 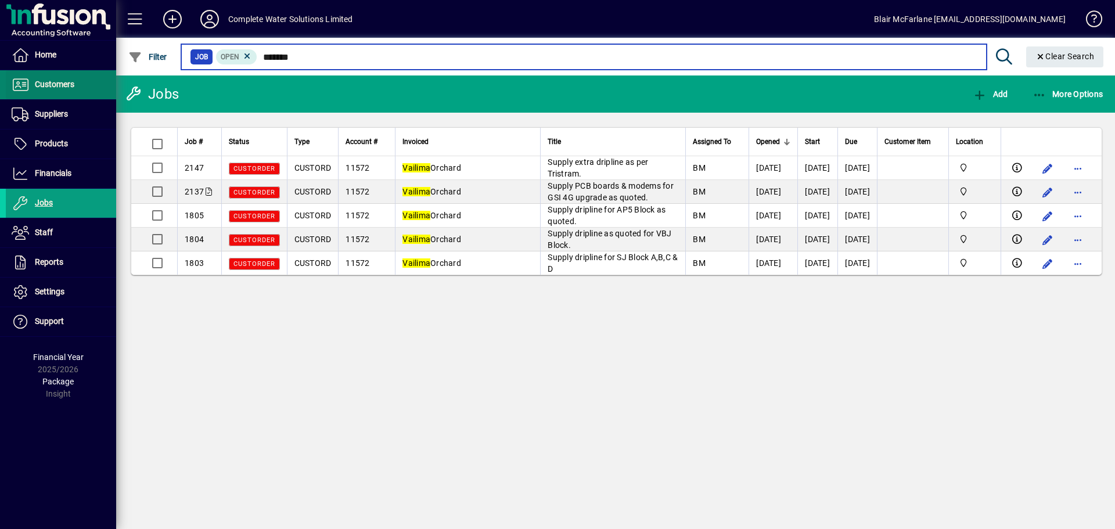 What do you see at coordinates (813, 142) in the screenshot?
I see `span: Start` at bounding box center [813, 142].